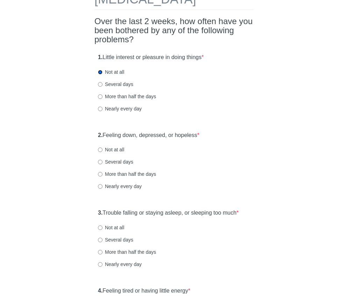 Image resolution: width=348 pixels, height=302 pixels. Describe the element at coordinates (168, 213) in the screenshot. I see `label: Trouble falling or staying asleep, or sleeping too much` at that location.